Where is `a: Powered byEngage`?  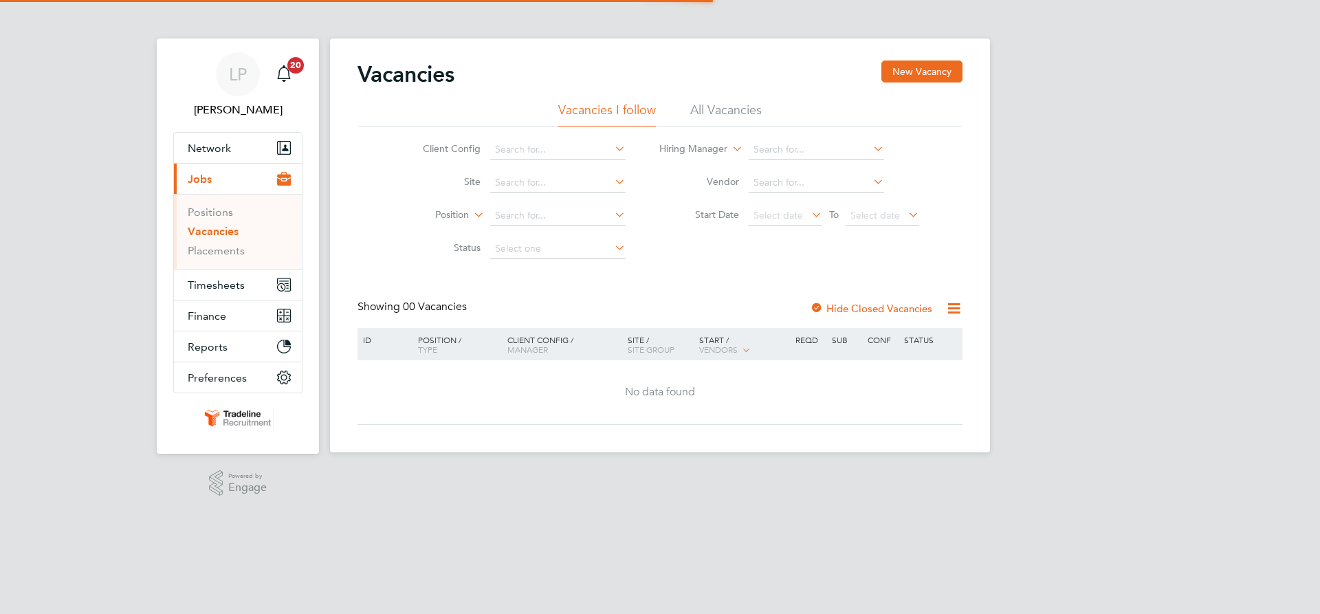 a: Powered byEngage is located at coordinates (238, 483).